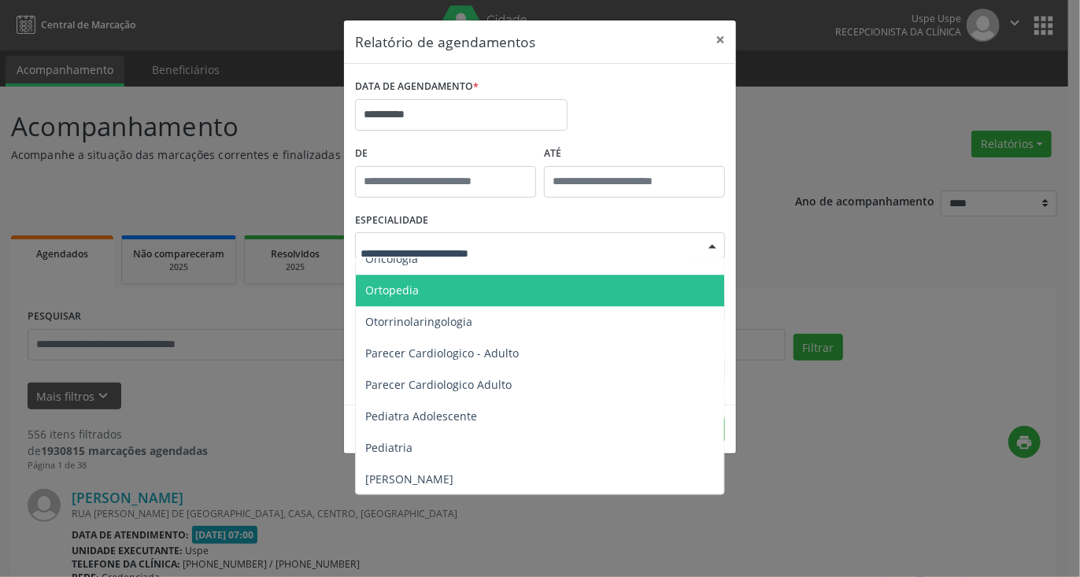  I want to click on label: ATÉ, so click(635, 154).